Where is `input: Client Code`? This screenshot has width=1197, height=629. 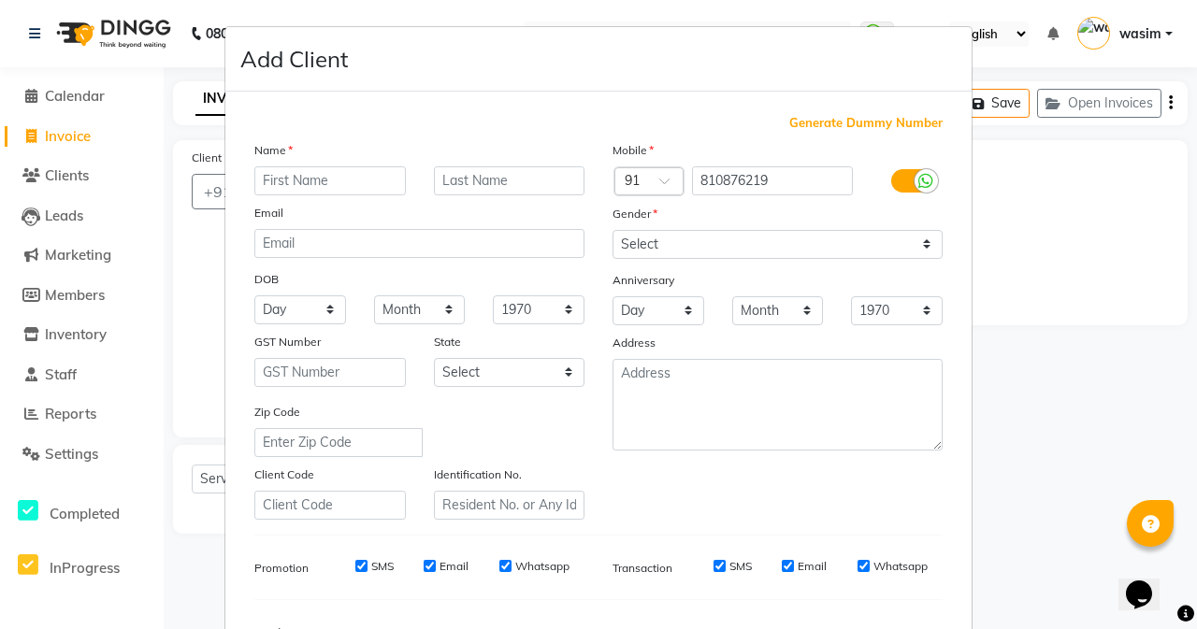
input: Client Code is located at coordinates (330, 505).